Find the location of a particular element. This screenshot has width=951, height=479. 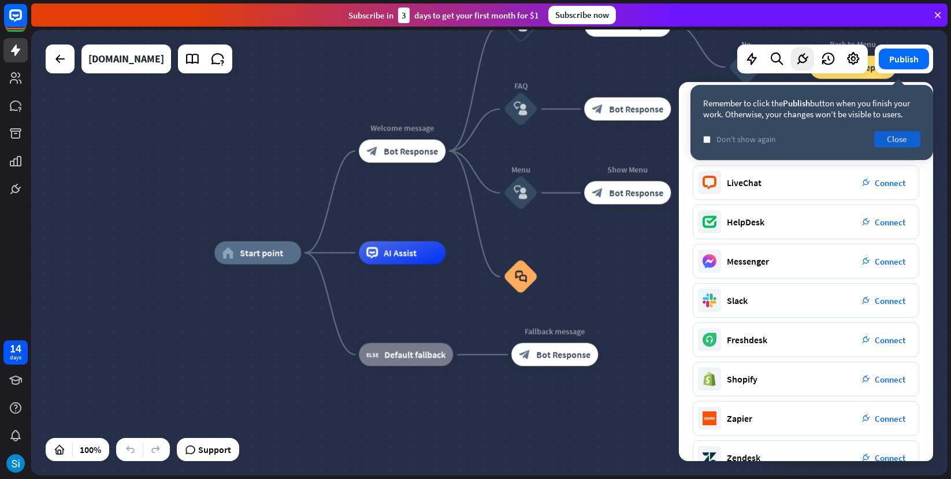

div: Freshdesk is located at coordinates (747, 340).